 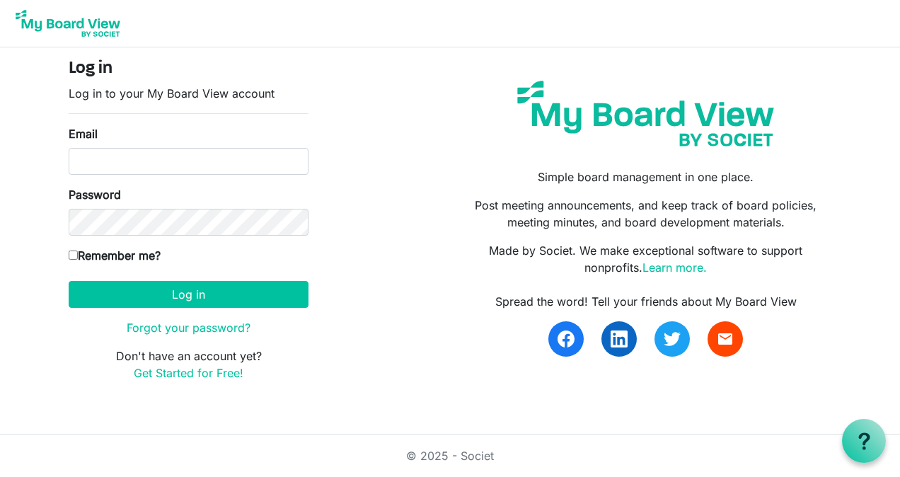 I want to click on p: Don't have an account yet?, so click(x=188, y=364).